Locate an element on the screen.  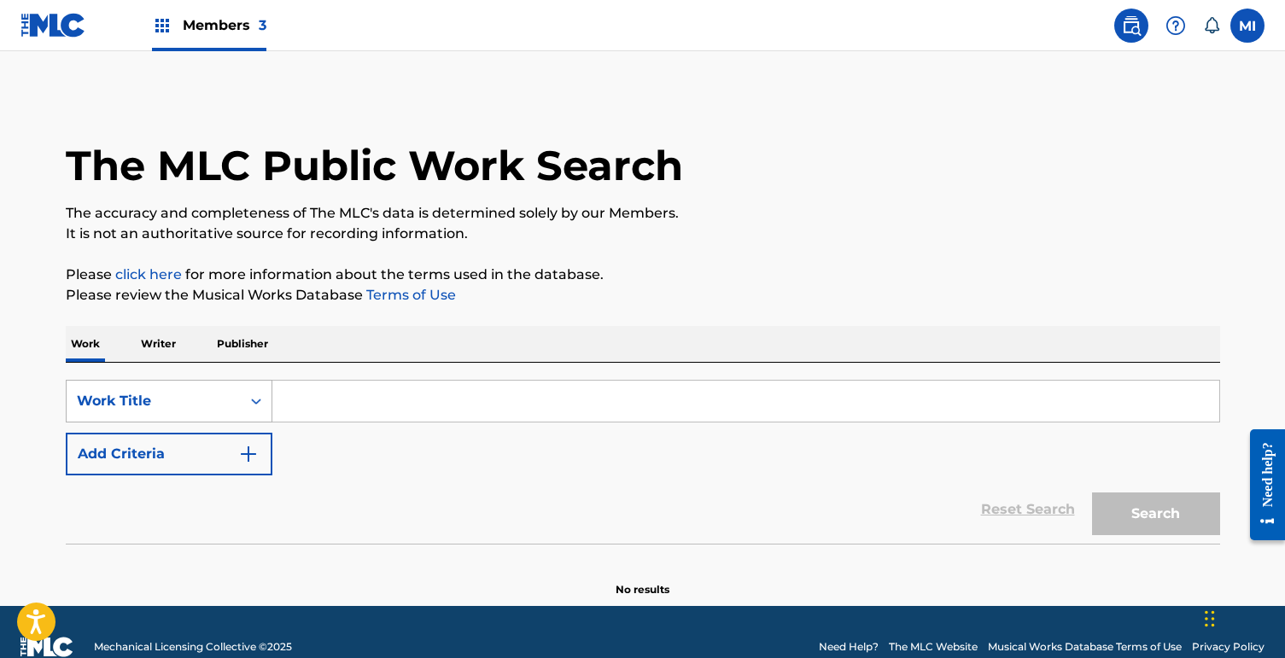
a: Public Search is located at coordinates (1131, 26).